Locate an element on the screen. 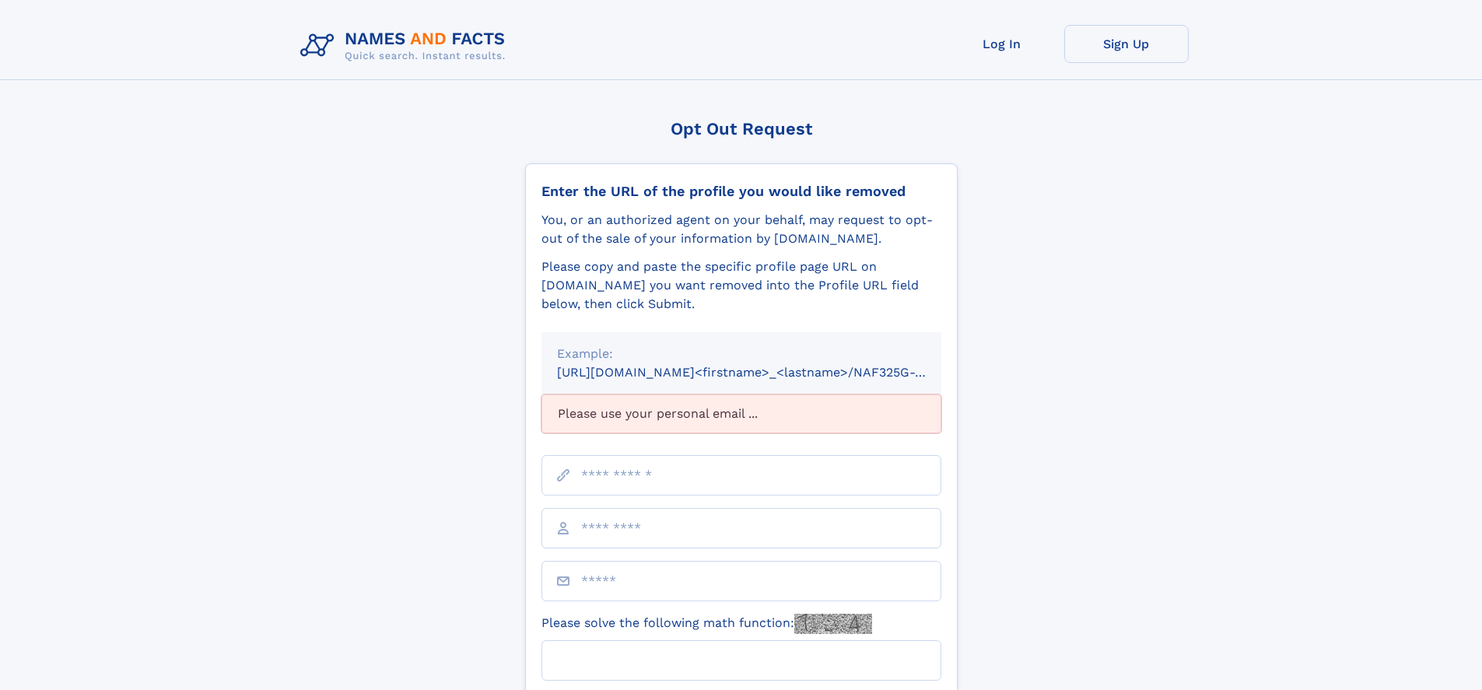 This screenshot has width=1482, height=690. a: Log In is located at coordinates (1002, 44).